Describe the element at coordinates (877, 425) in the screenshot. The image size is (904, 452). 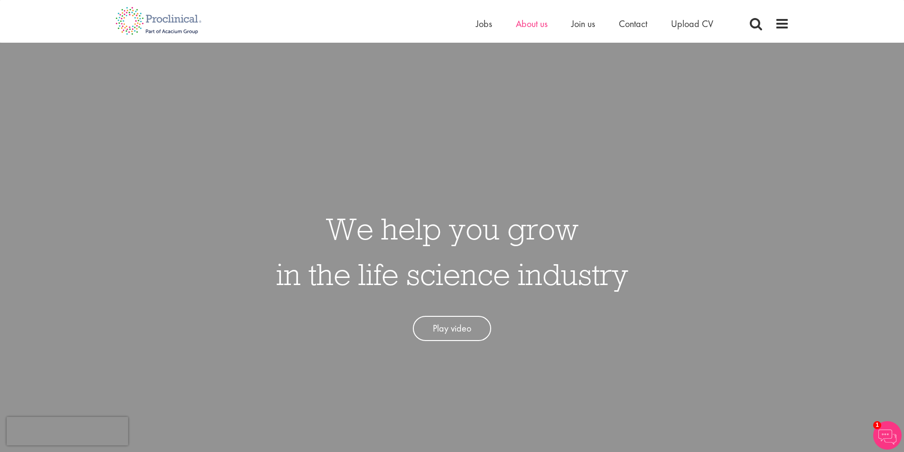
I see `span: 1` at that location.